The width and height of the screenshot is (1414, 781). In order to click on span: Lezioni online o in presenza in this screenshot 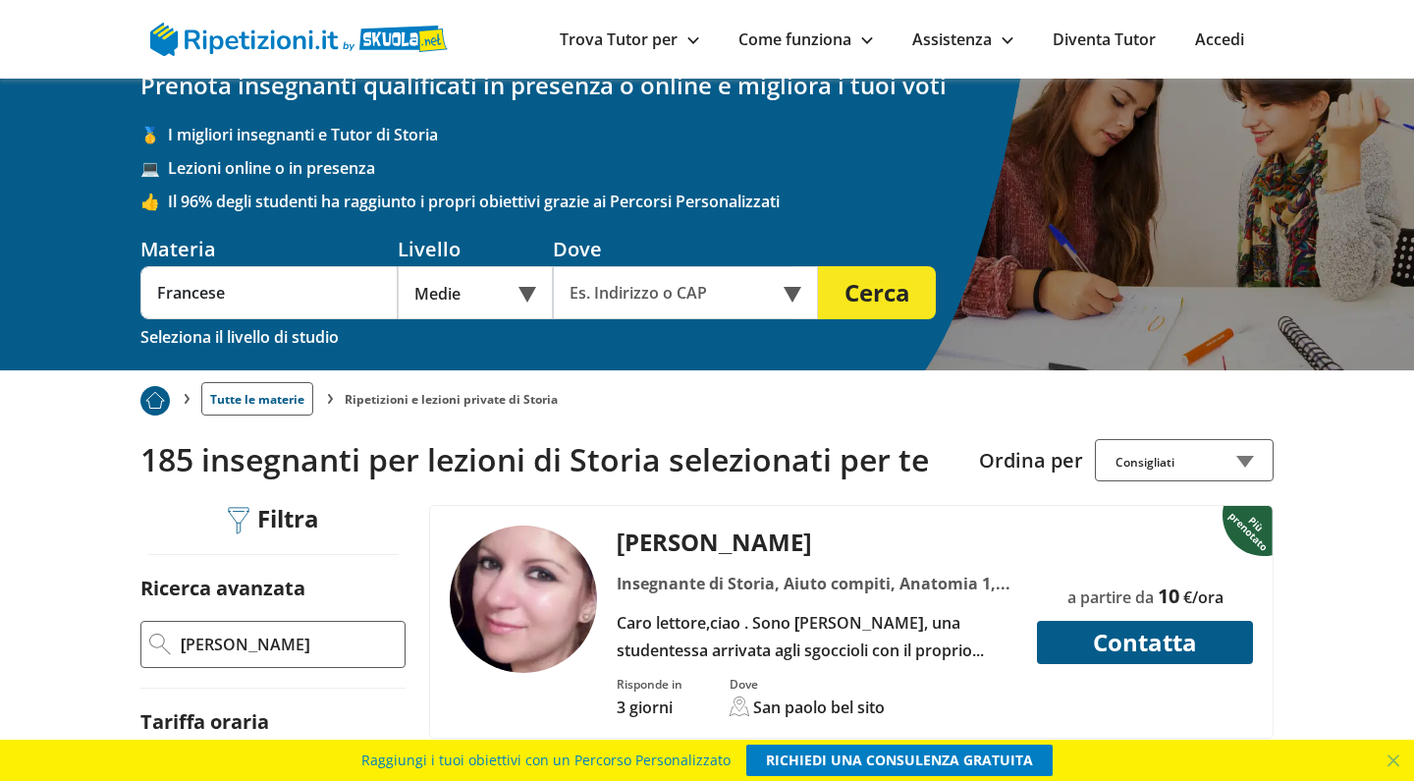, I will do `click(721, 168)`.